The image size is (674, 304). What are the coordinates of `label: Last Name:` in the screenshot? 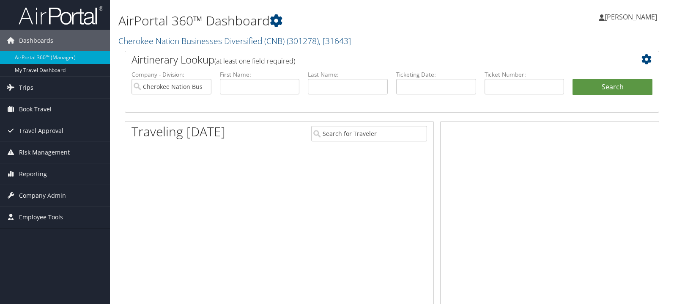 It's located at (348, 74).